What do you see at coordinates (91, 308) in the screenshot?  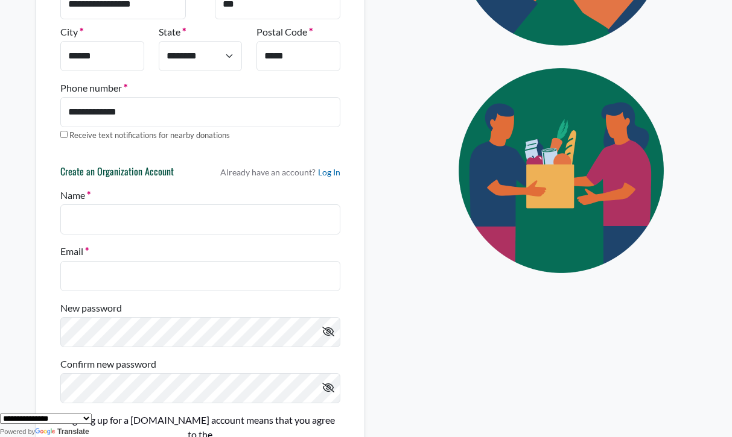 I see `label: New password` at bounding box center [91, 308].